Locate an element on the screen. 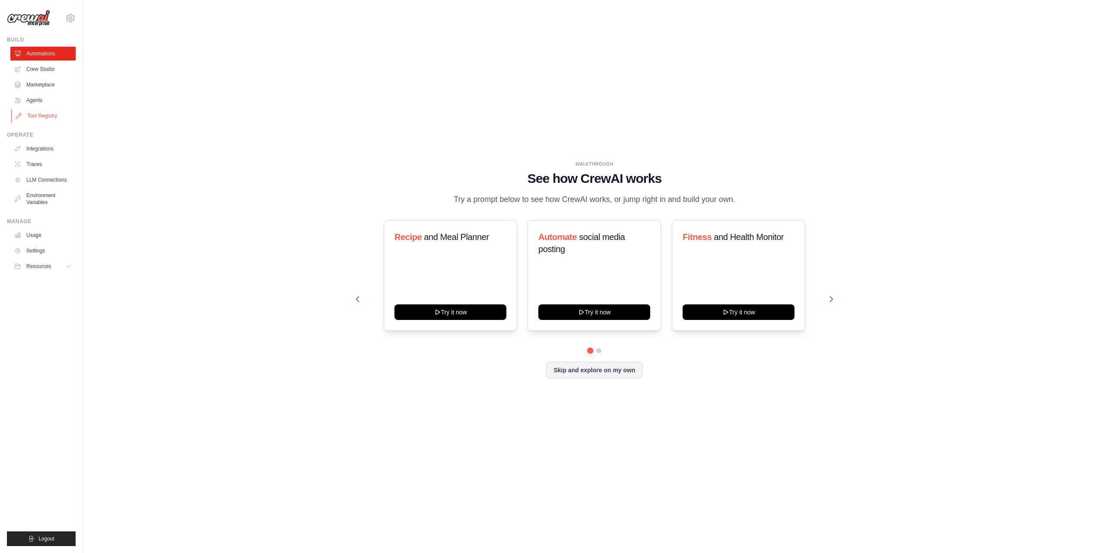  a: Marketplace is located at coordinates (43, 85).